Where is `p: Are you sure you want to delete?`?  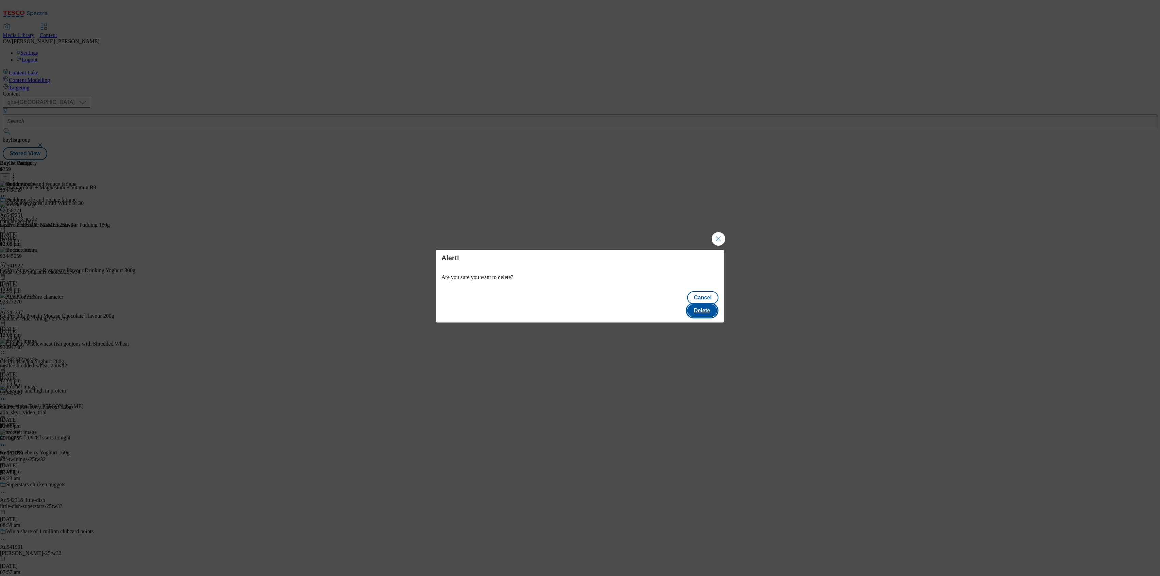 p: Are you sure you want to delete? is located at coordinates (580, 277).